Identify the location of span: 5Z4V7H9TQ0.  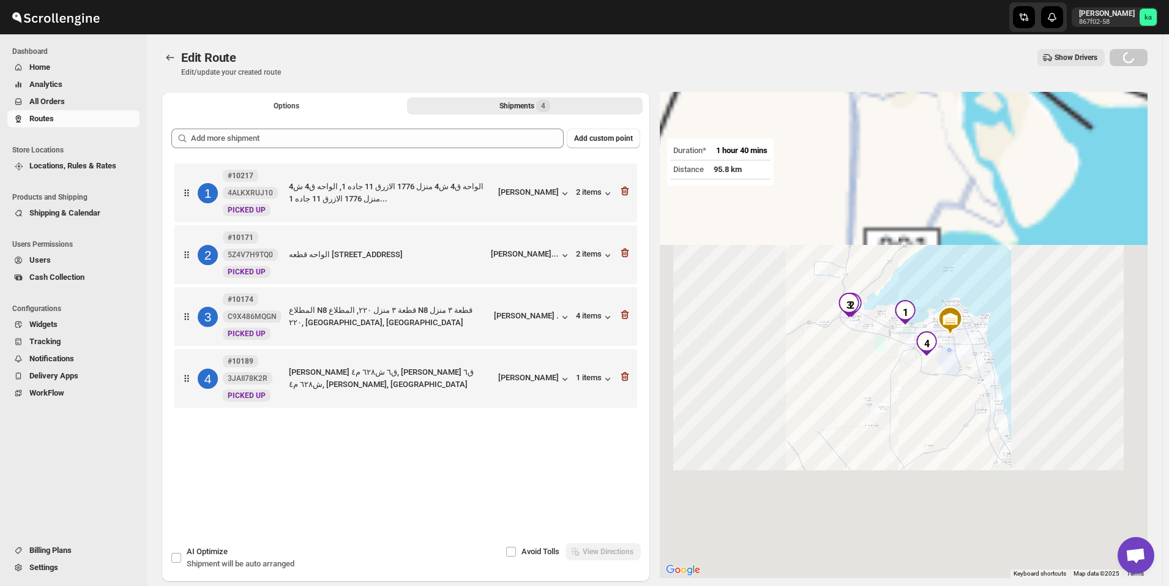
(250, 255).